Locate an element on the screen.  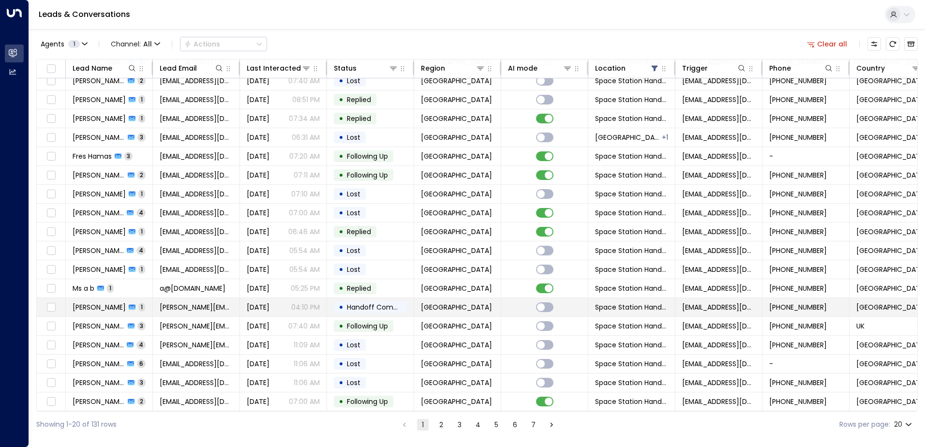
span: +447466106089 is located at coordinates (798, 251).